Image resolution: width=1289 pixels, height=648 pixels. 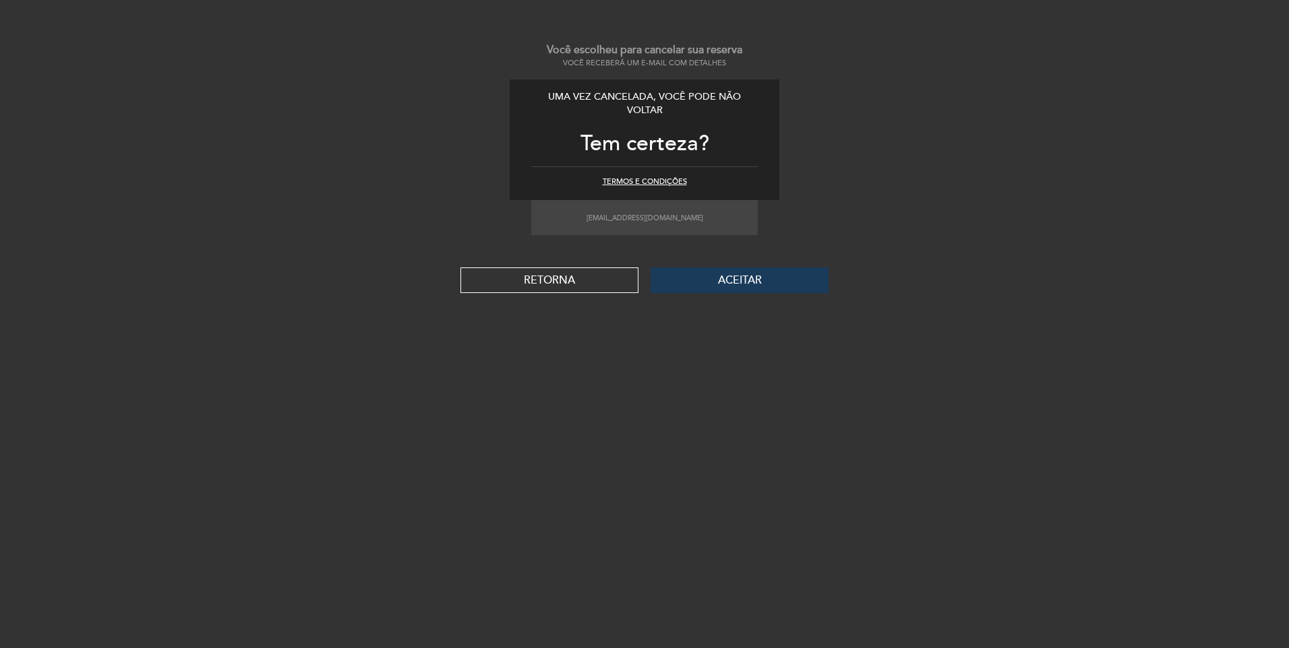 What do you see at coordinates (644, 144) in the screenshot?
I see `span: Tem certeza?` at bounding box center [644, 144].